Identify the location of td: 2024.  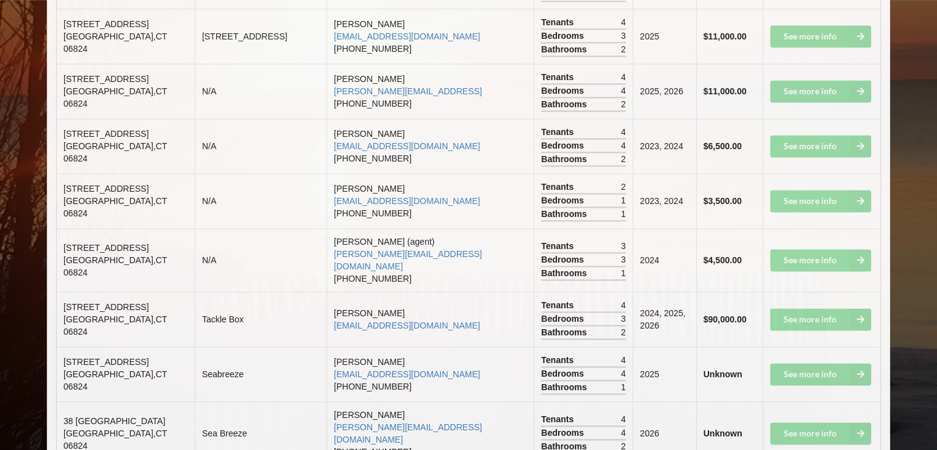
(664, 259).